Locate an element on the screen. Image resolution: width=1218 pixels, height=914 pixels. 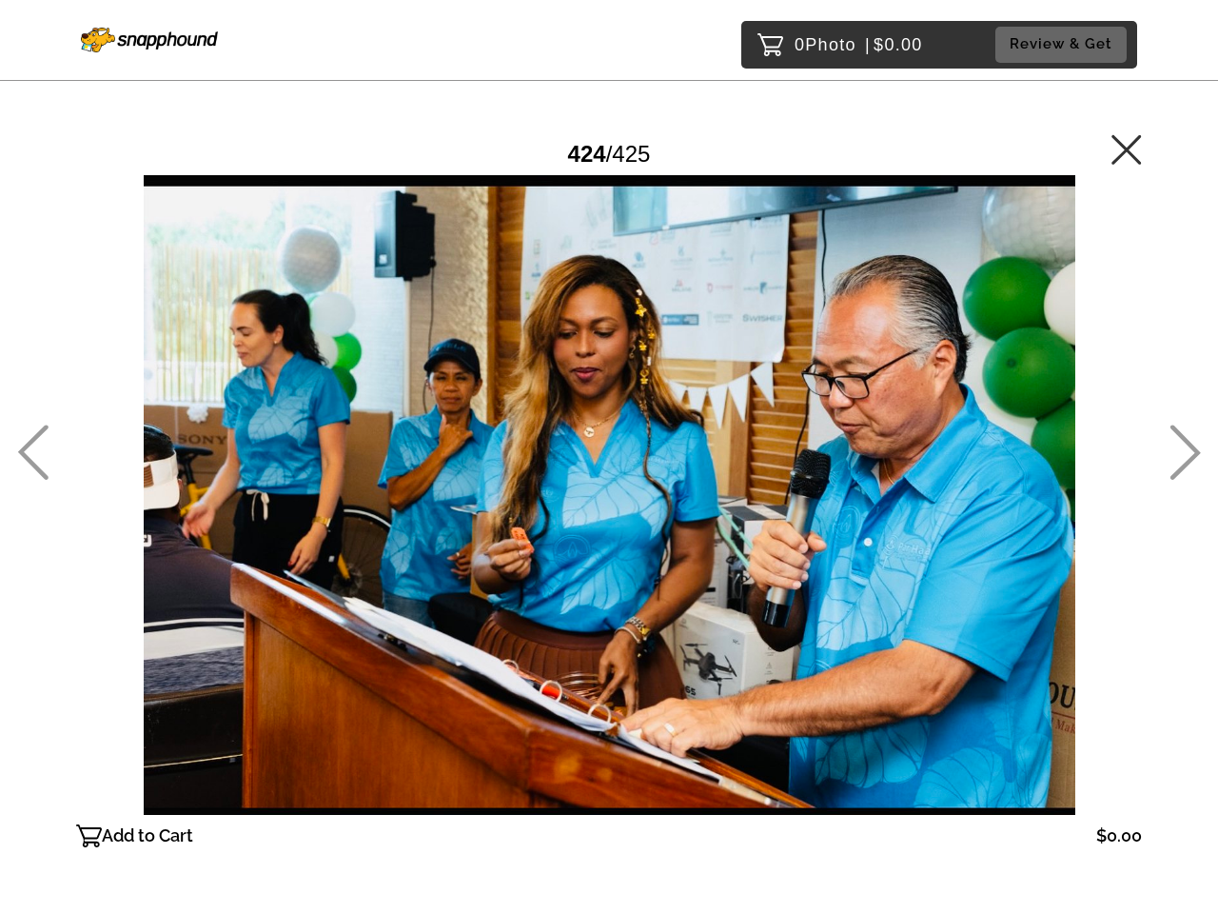
img: Snapphound Logo is located at coordinates (149, 40).